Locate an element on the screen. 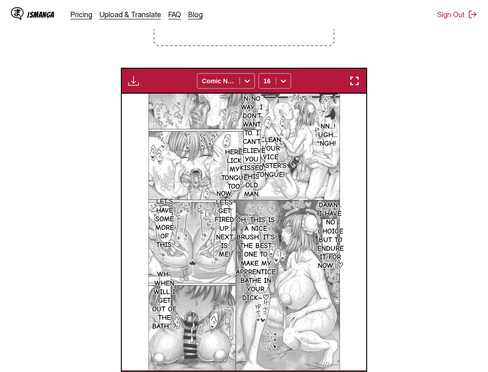 The width and height of the screenshot is (488, 372). a: IsManga LogoIsManga is located at coordinates (41, 14).